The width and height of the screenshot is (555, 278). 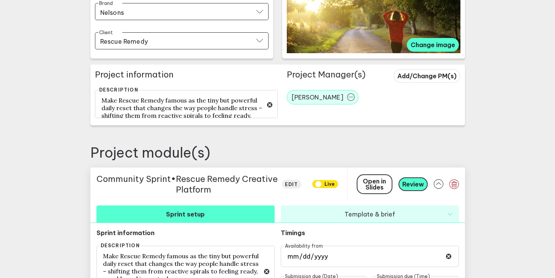 I want to click on label: Client, so click(x=106, y=32).